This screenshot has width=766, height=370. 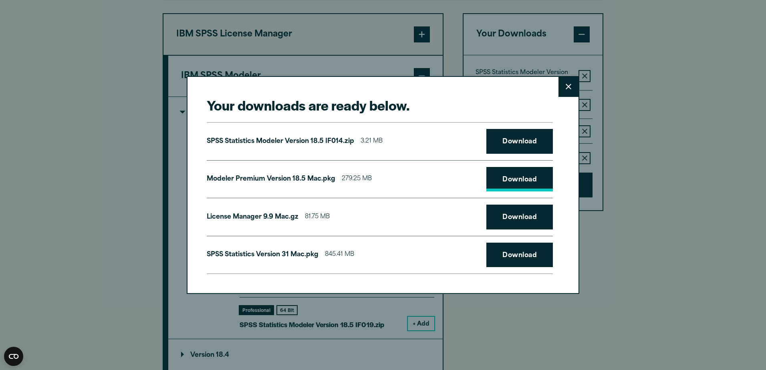 What do you see at coordinates (262, 255) in the screenshot?
I see `p: SPSS Statistics Version 31 Mac.pkg` at bounding box center [262, 255].